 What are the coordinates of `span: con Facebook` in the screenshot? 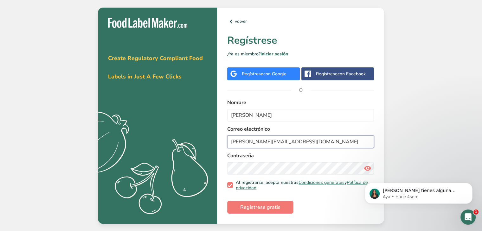 It's located at (352, 74).